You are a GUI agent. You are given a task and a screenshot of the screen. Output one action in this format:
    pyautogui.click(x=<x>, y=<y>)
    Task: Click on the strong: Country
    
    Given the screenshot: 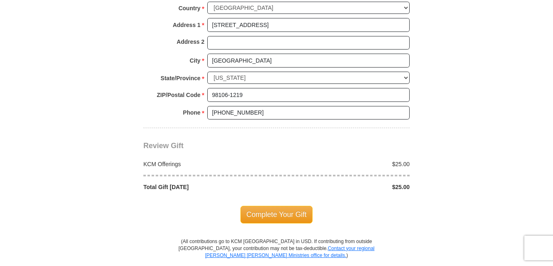 What is the action you would take?
    pyautogui.click(x=190, y=8)
    